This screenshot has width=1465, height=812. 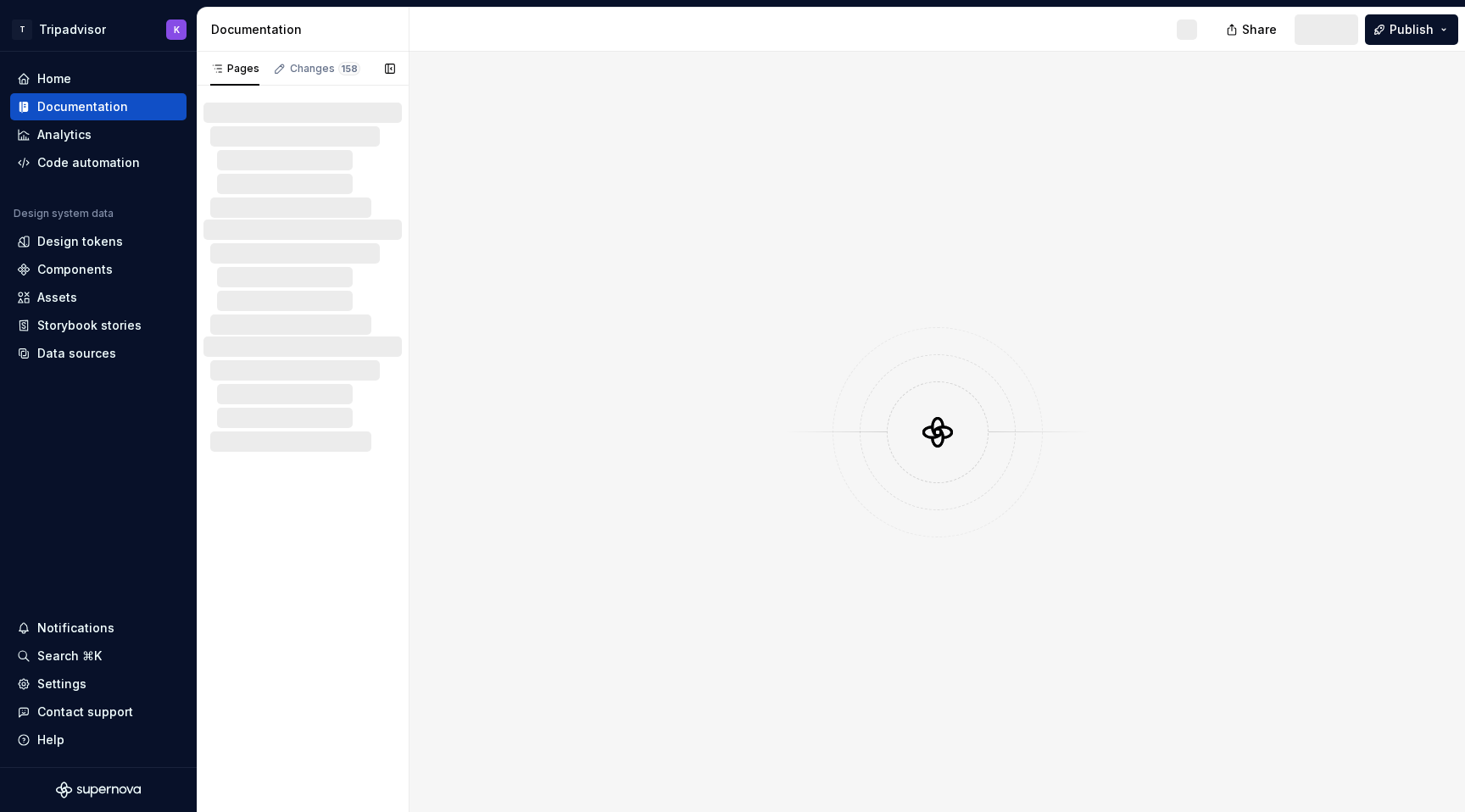 I want to click on button: Help, so click(x=98, y=740).